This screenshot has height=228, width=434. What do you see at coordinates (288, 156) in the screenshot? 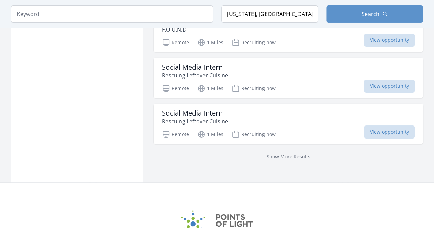
I see `a: Show More Results` at bounding box center [288, 156].